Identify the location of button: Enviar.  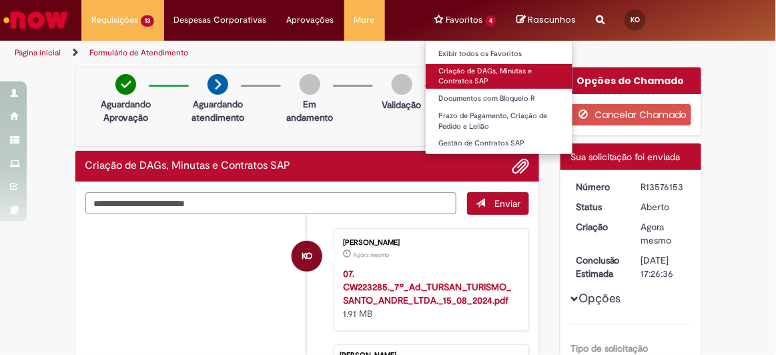
(498, 204).